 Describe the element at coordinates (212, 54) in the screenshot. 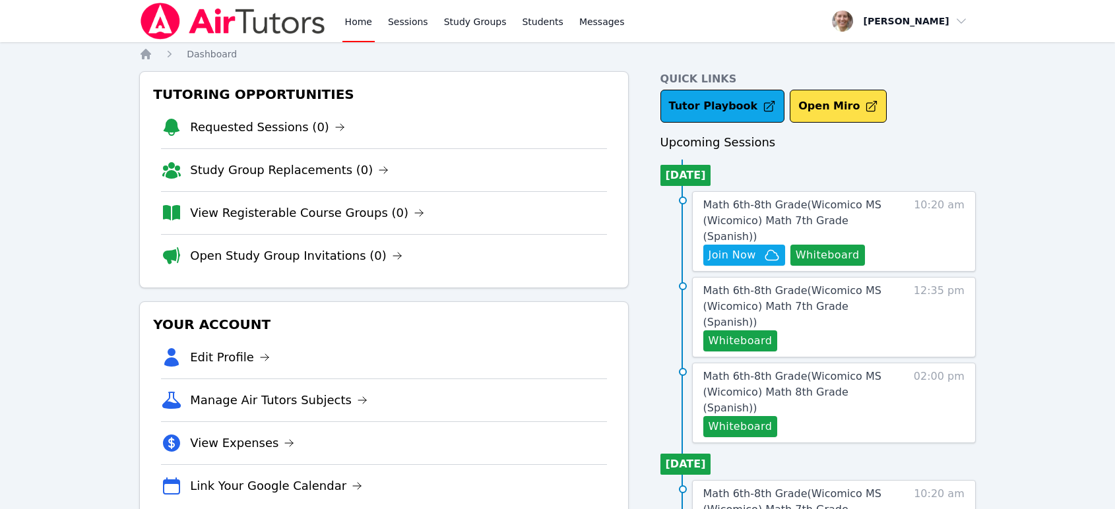

I see `a: Dashboard` at that location.